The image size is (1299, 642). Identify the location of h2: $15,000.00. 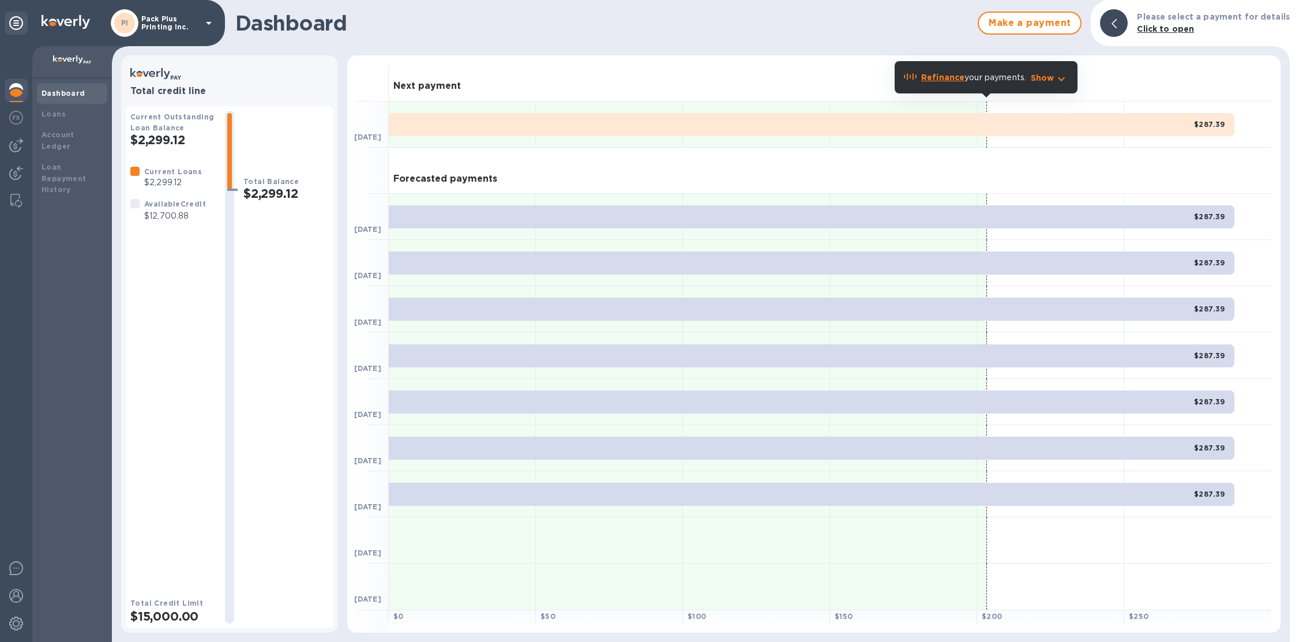
(173, 616).